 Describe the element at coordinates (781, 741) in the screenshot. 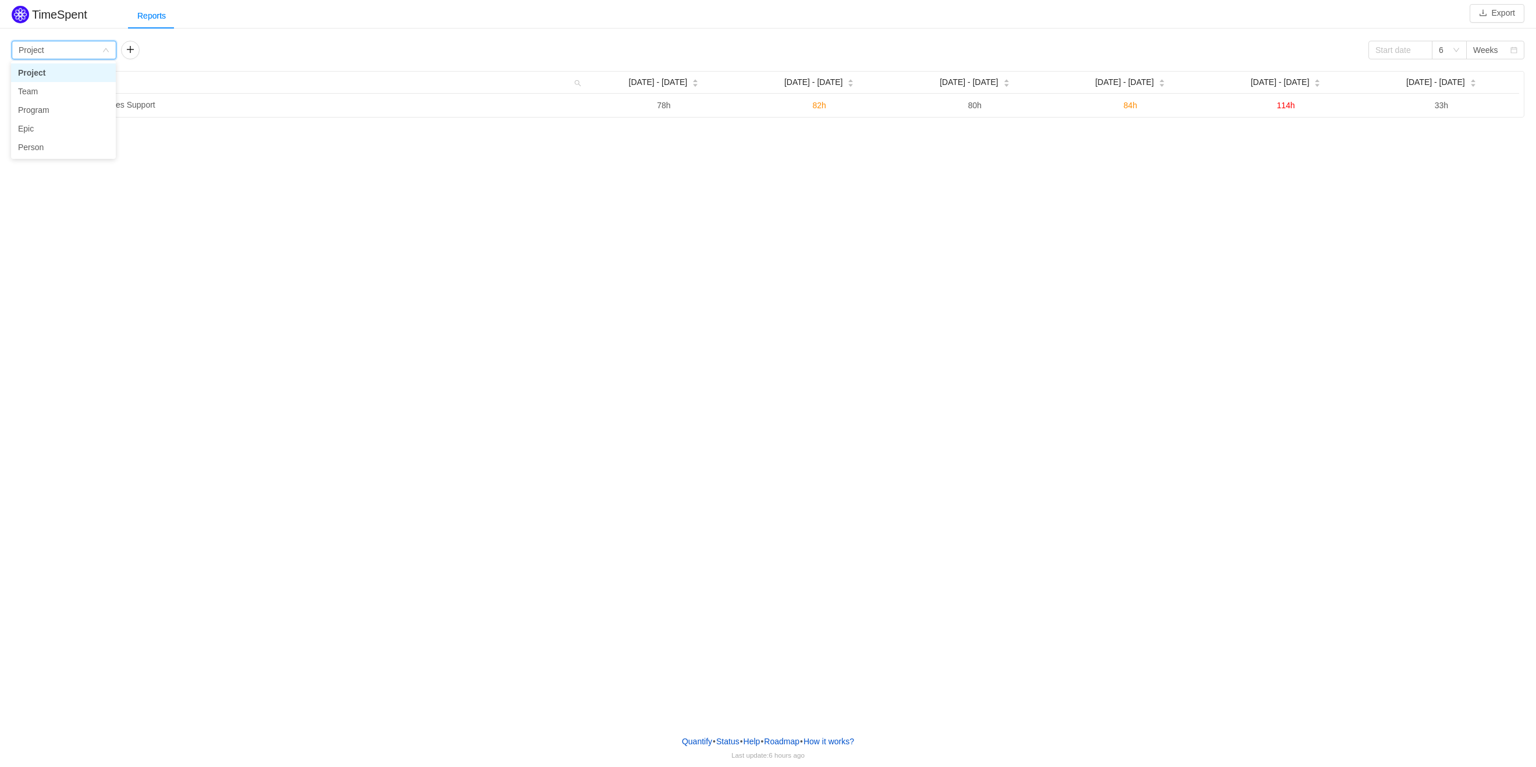

I see `a: Roadmap` at that location.